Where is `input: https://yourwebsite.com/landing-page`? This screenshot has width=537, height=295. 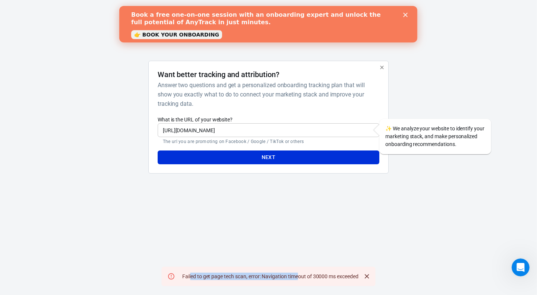 input: https://yourwebsite.com/landing-page is located at coordinates (268, 130).